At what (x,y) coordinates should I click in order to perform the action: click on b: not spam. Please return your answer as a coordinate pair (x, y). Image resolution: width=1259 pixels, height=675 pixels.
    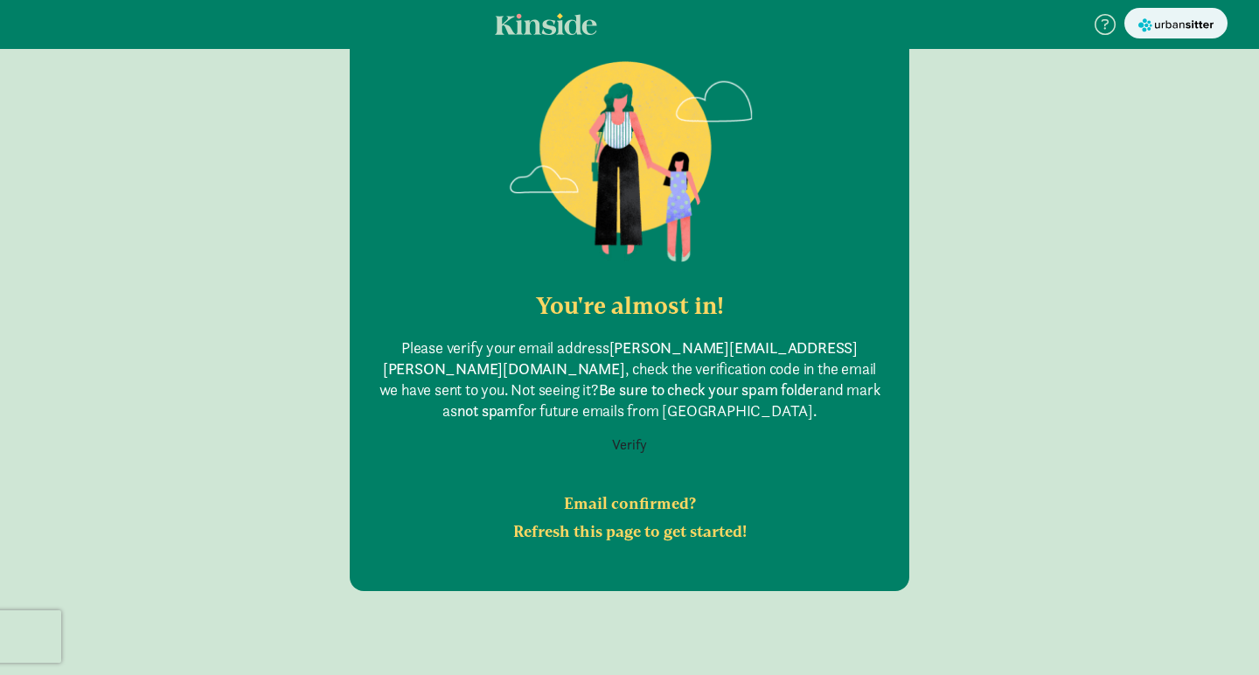
    Looking at the image, I should click on (487, 410).